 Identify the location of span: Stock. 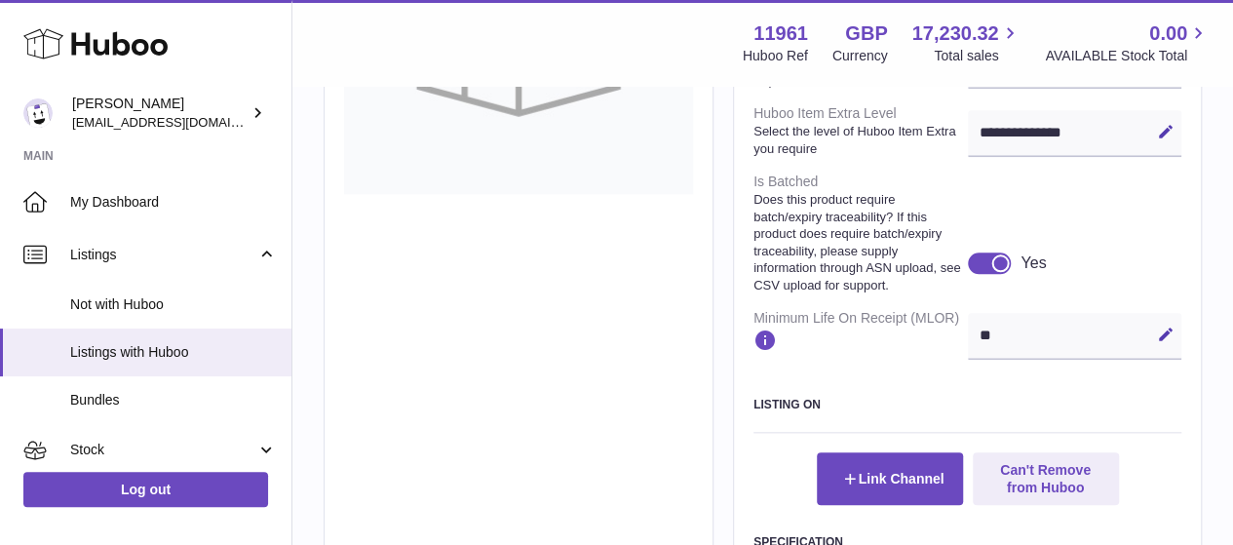
(163, 449).